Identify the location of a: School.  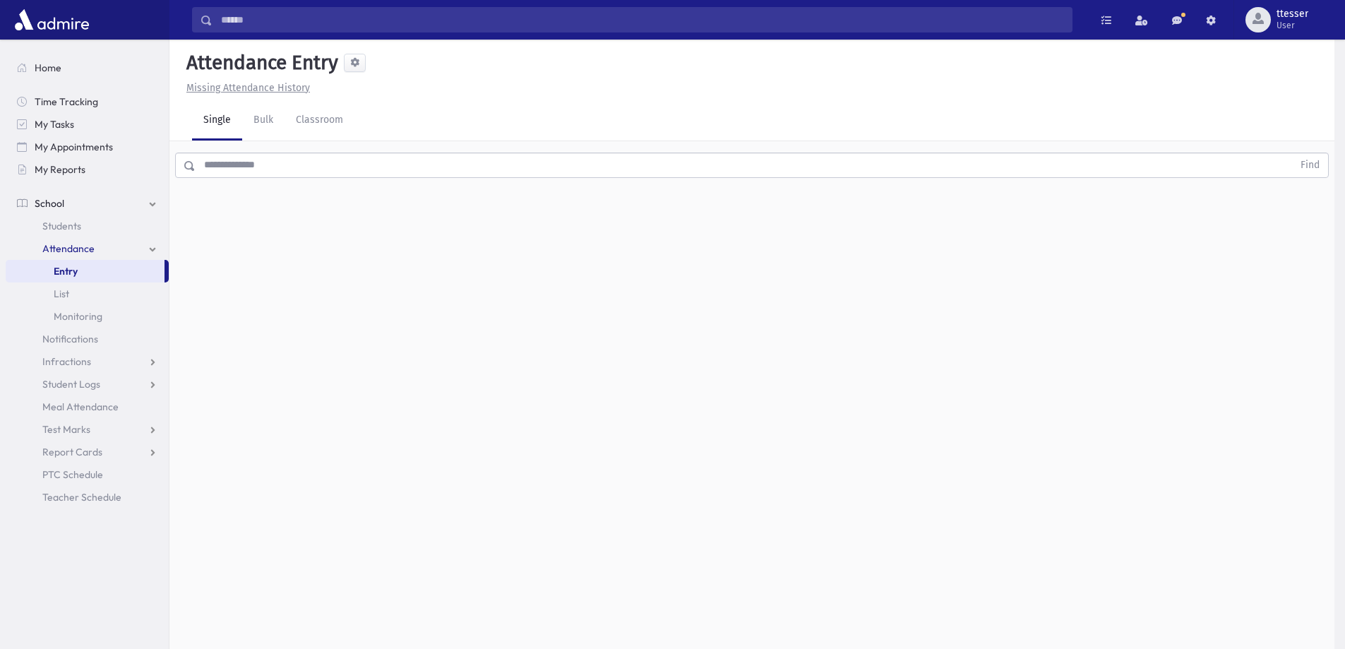
(87, 203).